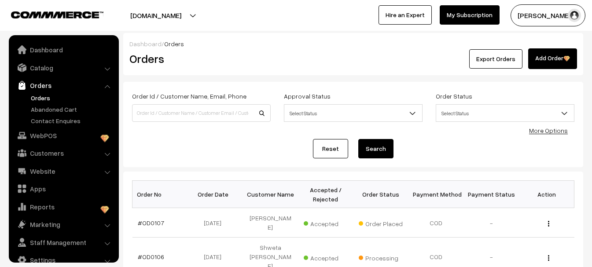  Describe the element at coordinates (326, 195) in the screenshot. I see `th: Accepted / Rejected` at that location.